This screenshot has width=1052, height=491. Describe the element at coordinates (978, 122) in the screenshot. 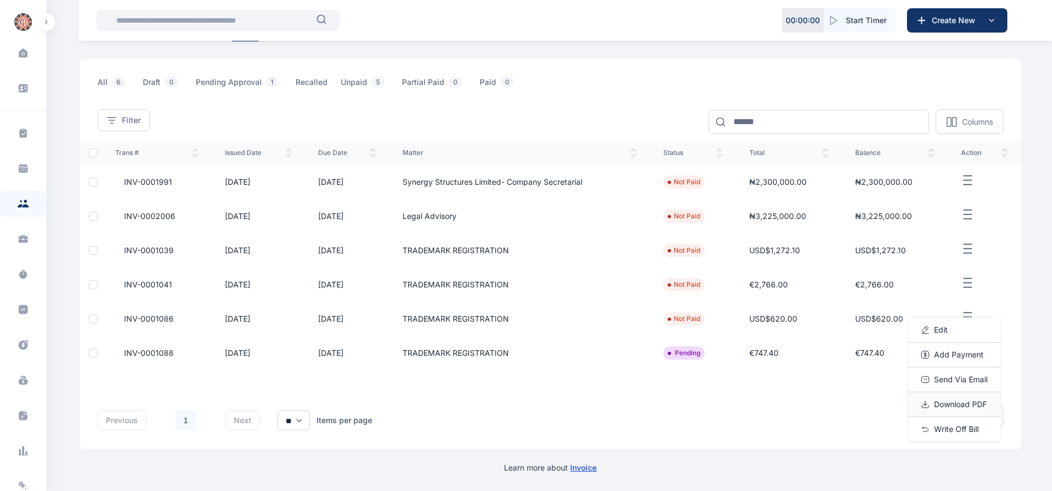

I see `p: Columns` at that location.